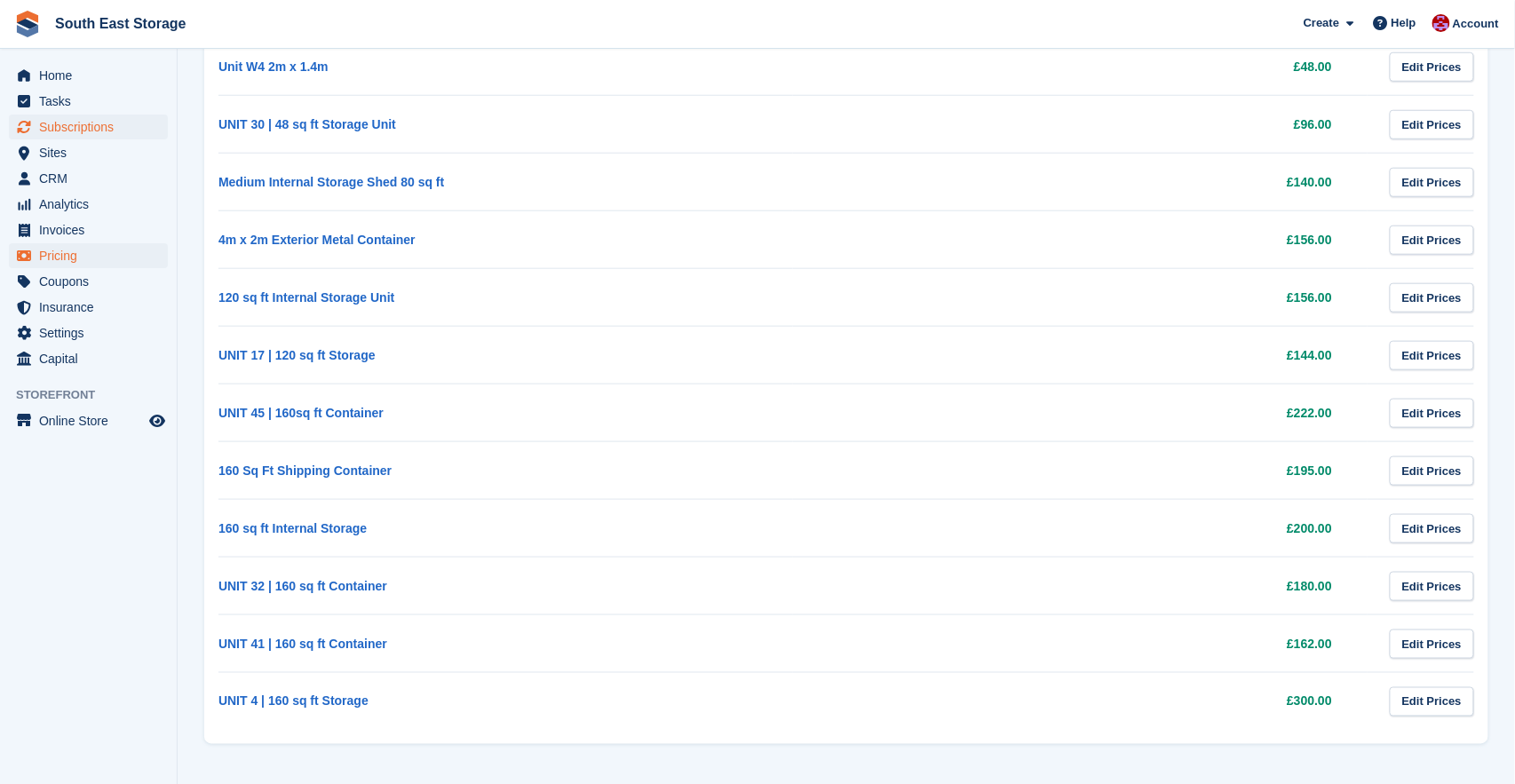  What do you see at coordinates (93, 127) in the screenshot?
I see `span: Subscriptions` at bounding box center [93, 127].